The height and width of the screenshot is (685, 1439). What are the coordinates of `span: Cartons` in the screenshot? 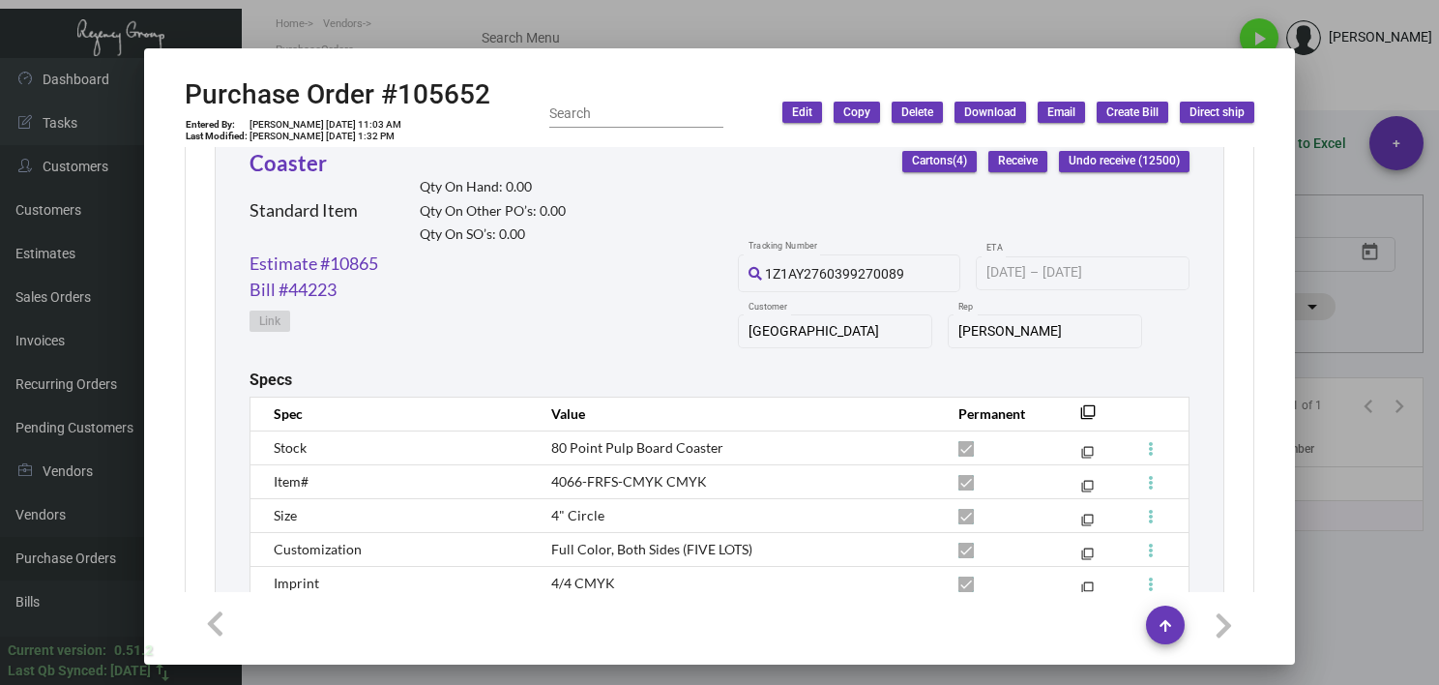 It's located at (939, 161).